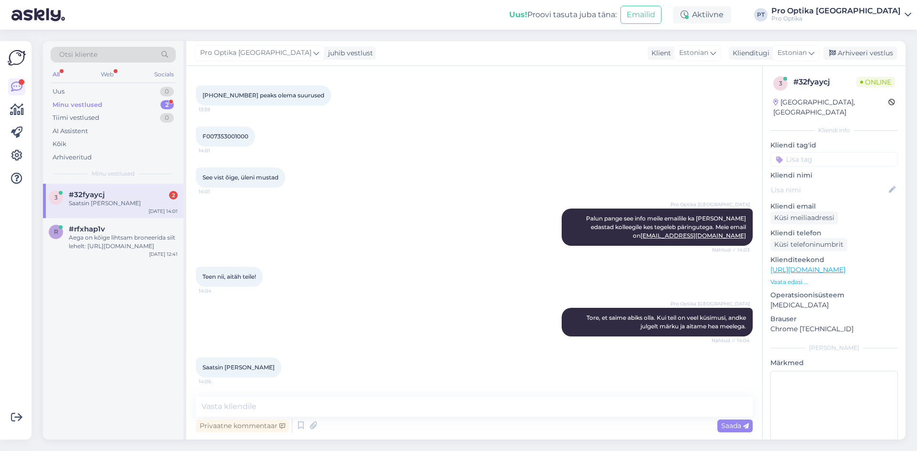  What do you see at coordinates (834, 295) in the screenshot?
I see `p: Operatsioonisüsteem` at bounding box center [834, 295].